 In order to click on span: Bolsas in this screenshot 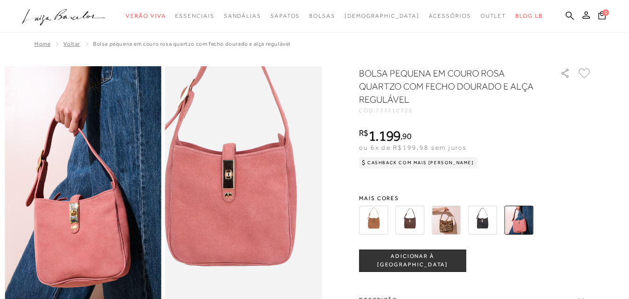, I will do `click(322, 16)`.